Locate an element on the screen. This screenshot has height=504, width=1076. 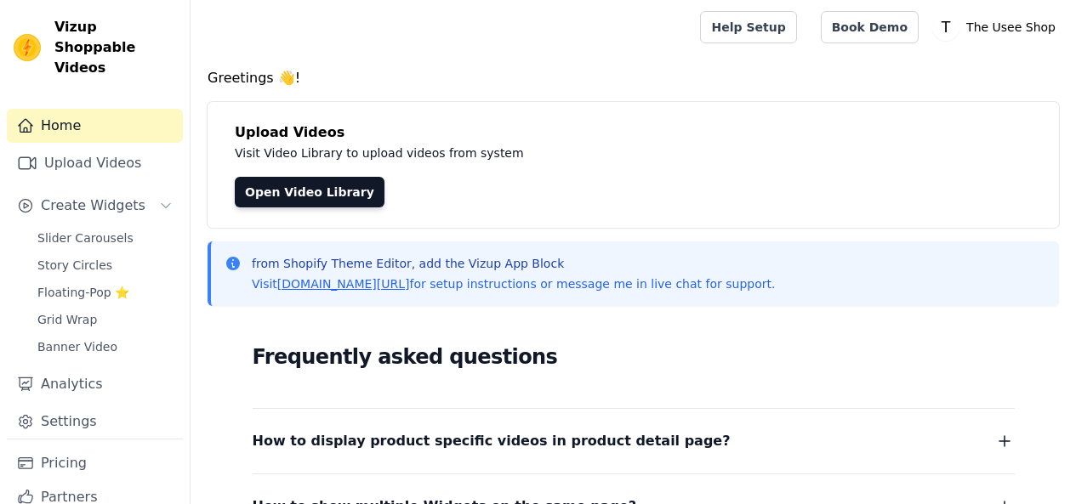
span: Grid Wrap is located at coordinates (67, 320).